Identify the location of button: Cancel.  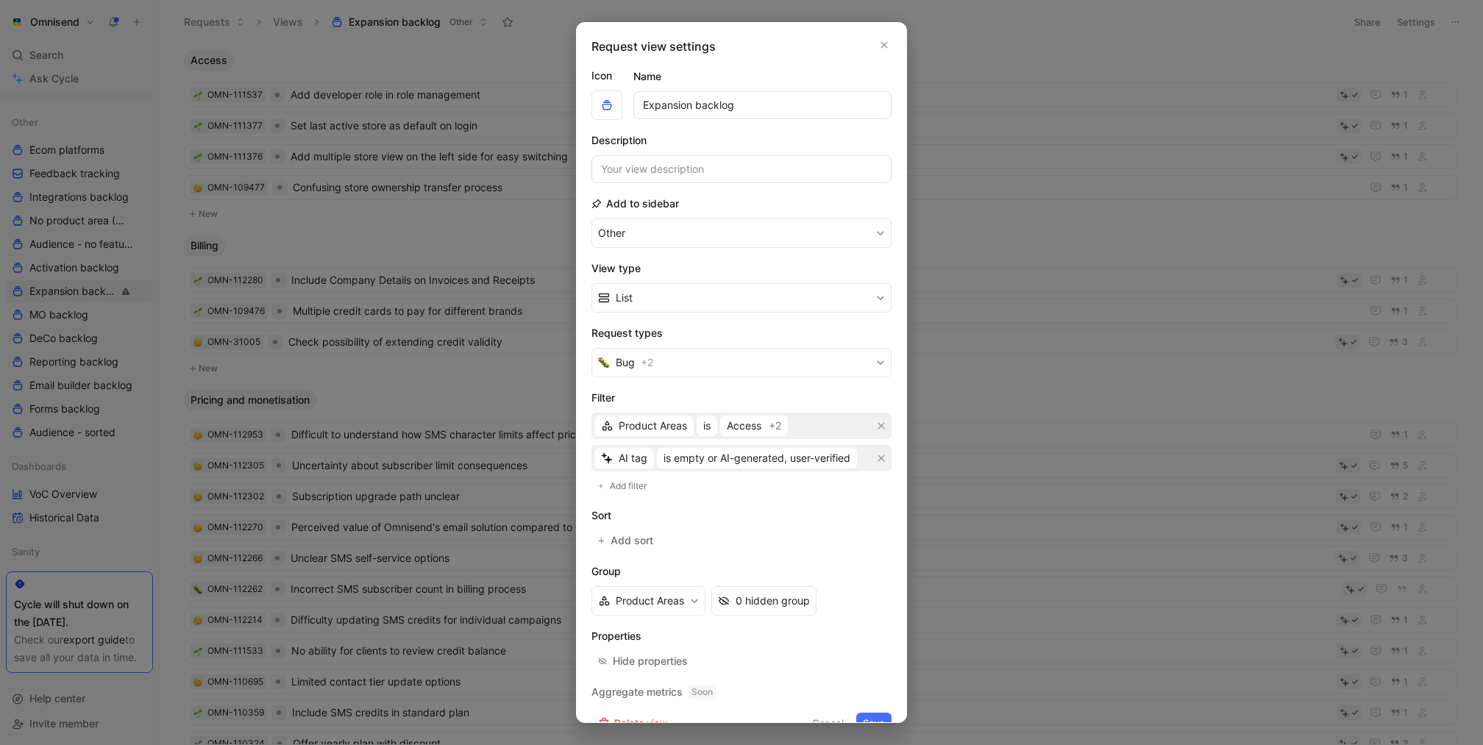
(828, 723).